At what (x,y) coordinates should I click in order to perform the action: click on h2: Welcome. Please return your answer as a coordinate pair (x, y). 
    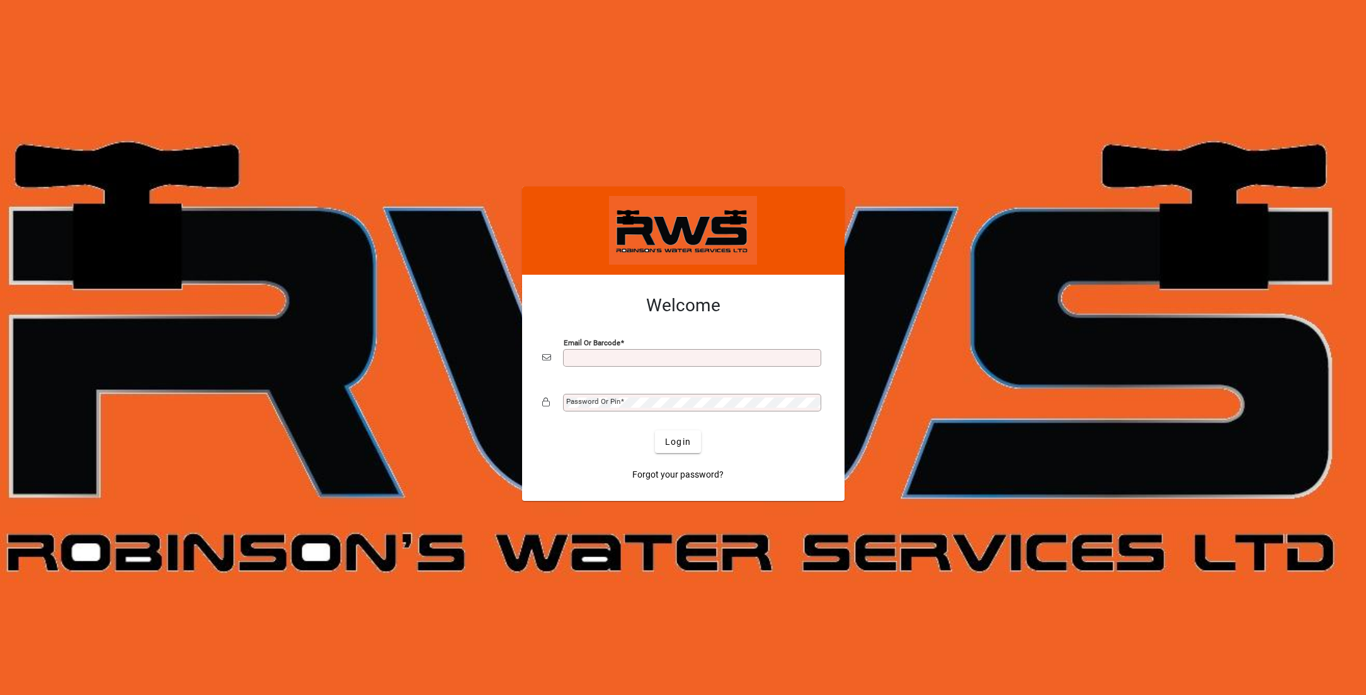
    Looking at the image, I should click on (684, 306).